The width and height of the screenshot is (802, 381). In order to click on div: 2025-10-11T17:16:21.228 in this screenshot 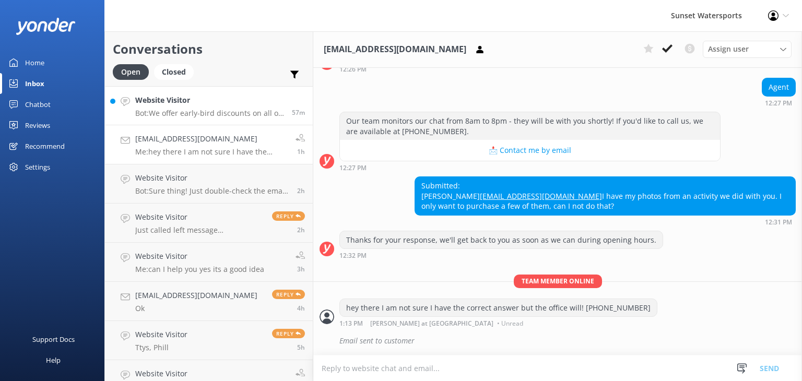, I will do `click(557, 341)`.